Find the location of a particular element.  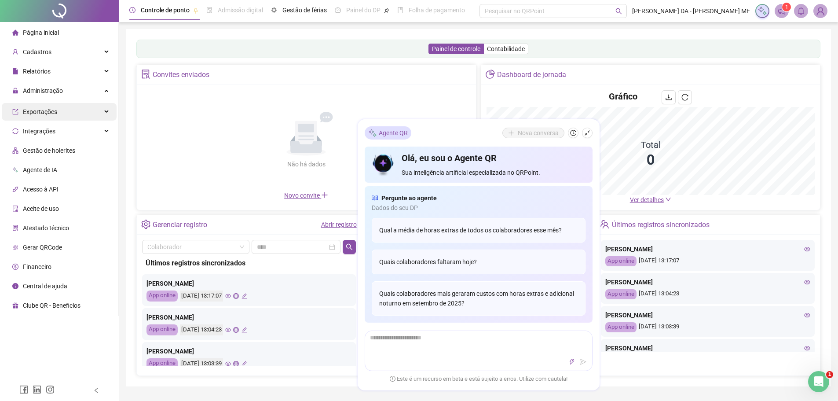

span: Este é um recurso em beta e está sujeito a erros. Utilize com cautela! is located at coordinates (479, 379).